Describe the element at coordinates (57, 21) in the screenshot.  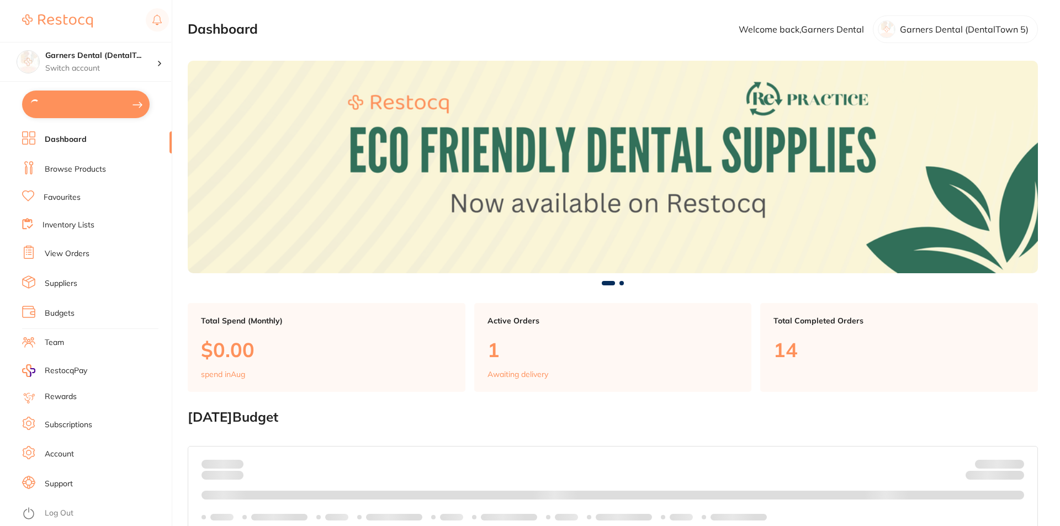
I see `img: Restocq Logo` at that location.